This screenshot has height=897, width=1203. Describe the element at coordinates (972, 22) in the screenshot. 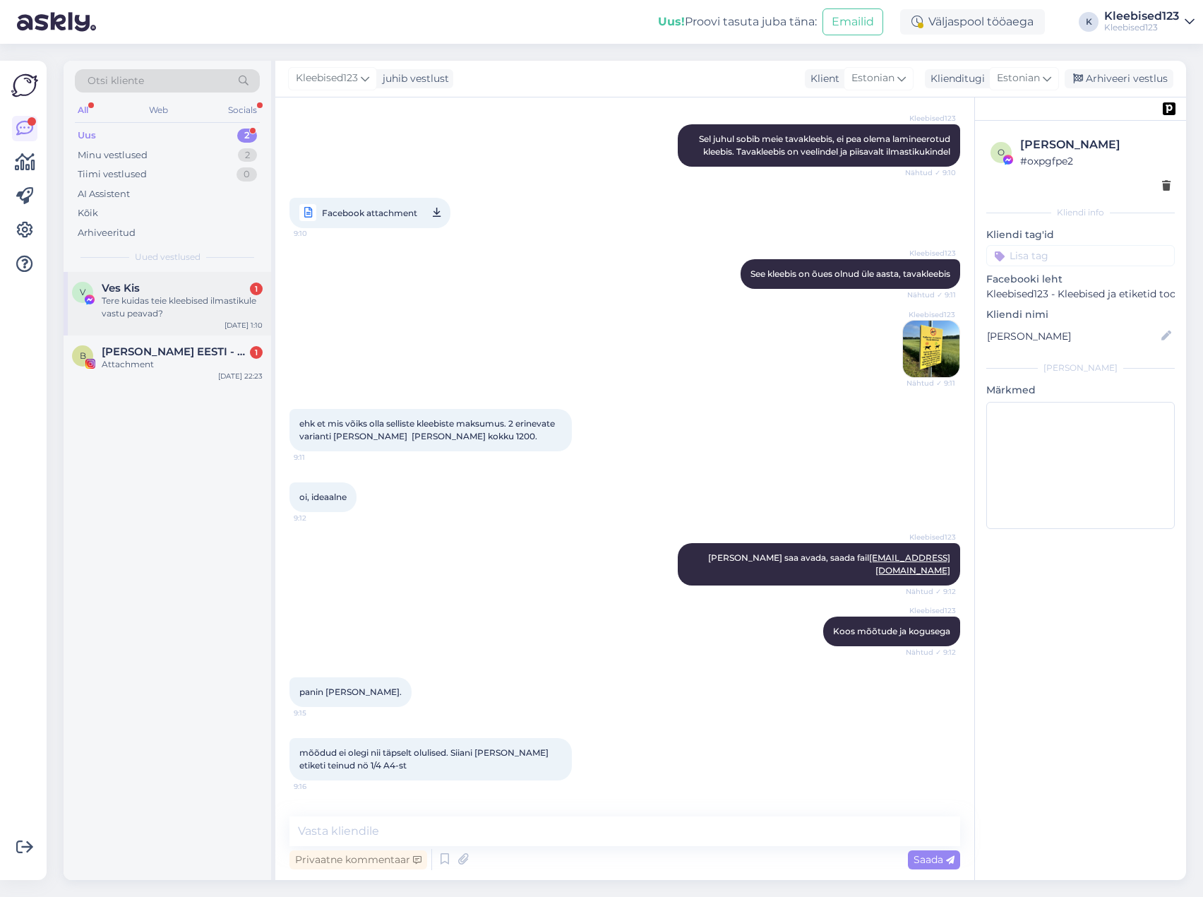

I see `div: Väljaspool tööaega` at that location.